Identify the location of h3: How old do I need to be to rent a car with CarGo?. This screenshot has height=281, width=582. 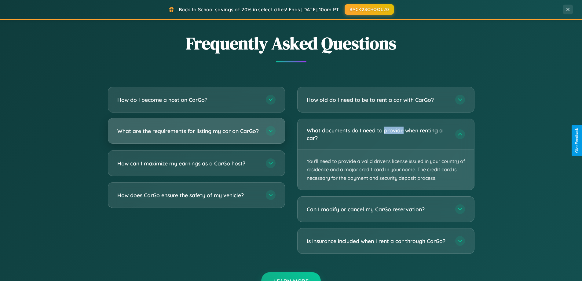
(378, 100).